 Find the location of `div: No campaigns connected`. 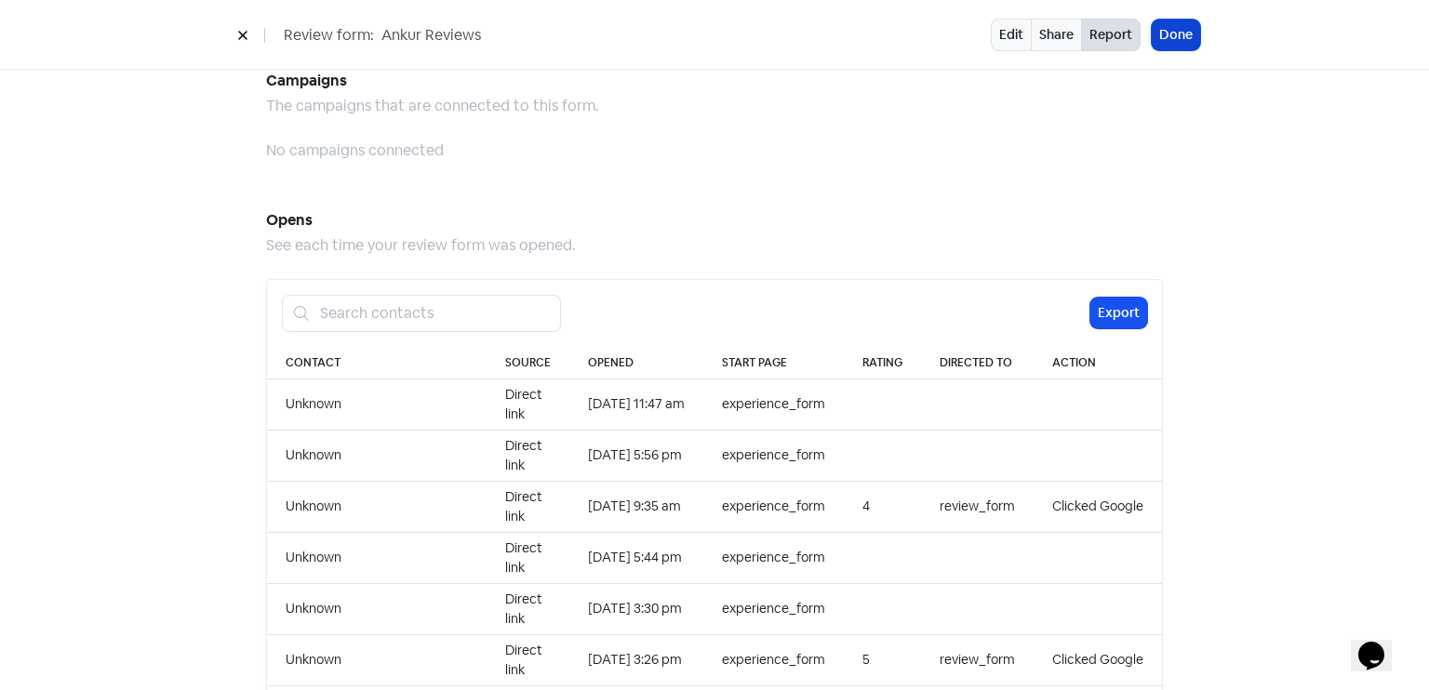

div: No campaigns connected is located at coordinates (714, 151).